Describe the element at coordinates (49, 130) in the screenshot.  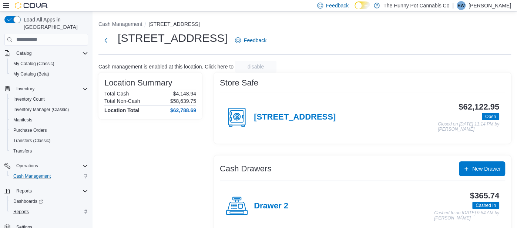
I see `button: Purchase Orders` at that location.